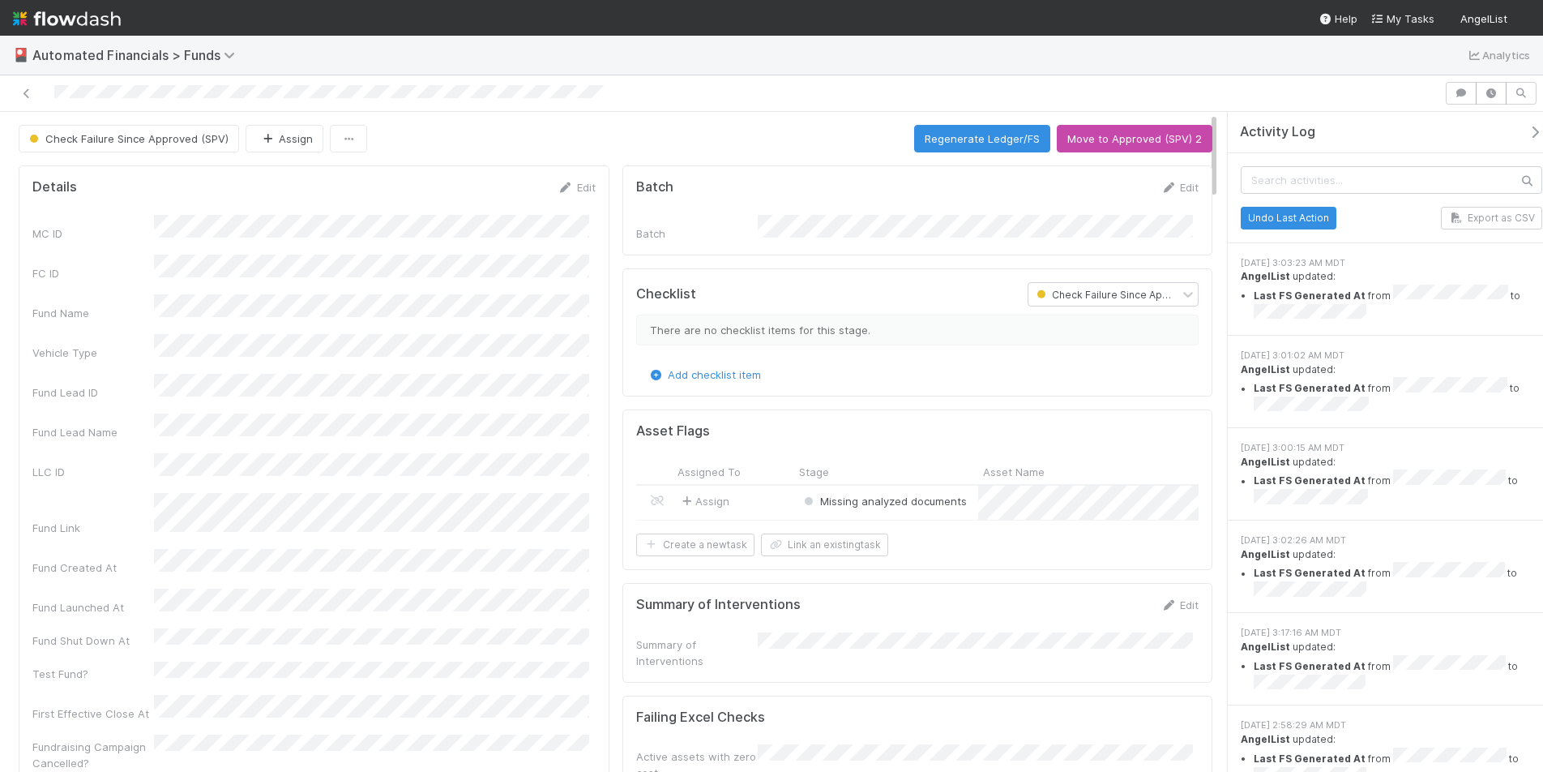 Image resolution: width=1543 pixels, height=772 pixels. I want to click on h5: Details, so click(54, 187).